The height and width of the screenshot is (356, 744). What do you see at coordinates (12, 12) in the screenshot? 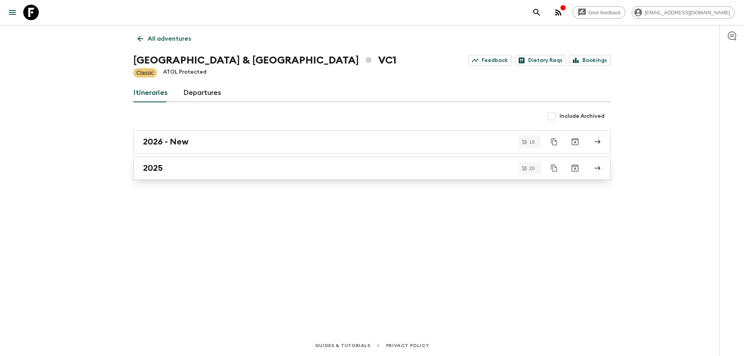
I see `button: menu` at bounding box center [12, 12].